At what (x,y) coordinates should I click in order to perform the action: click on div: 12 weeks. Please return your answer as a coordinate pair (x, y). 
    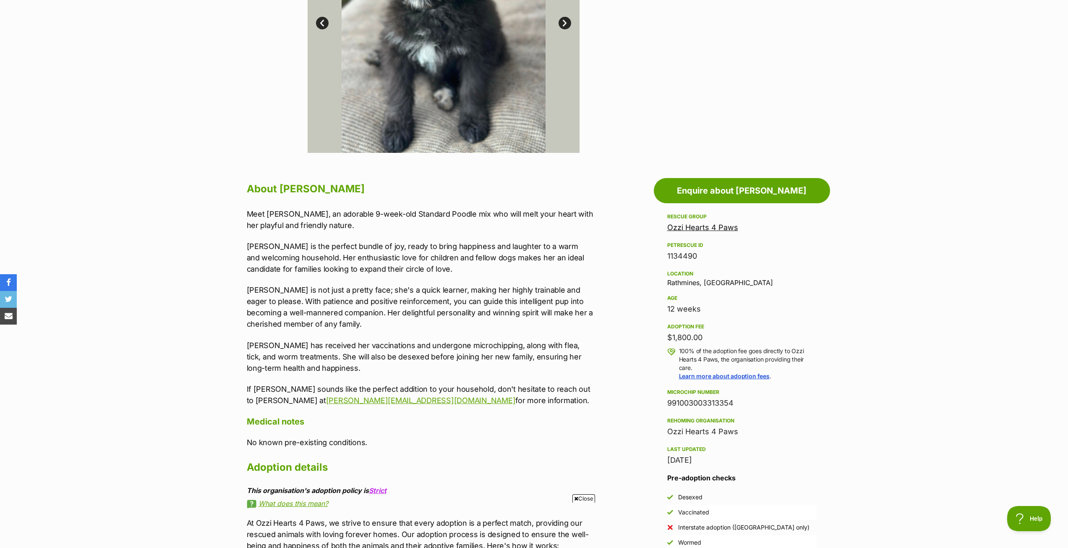
    Looking at the image, I should click on (742, 309).